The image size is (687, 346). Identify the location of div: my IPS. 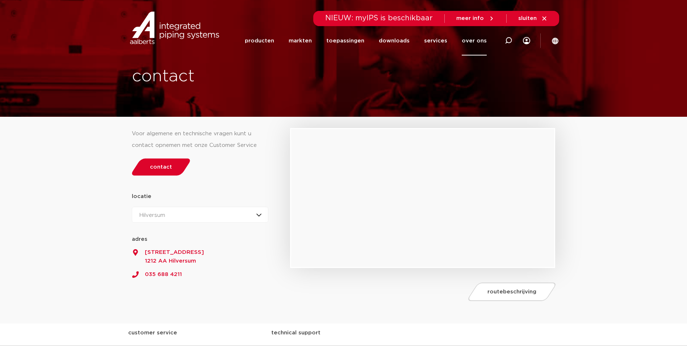
(527, 41).